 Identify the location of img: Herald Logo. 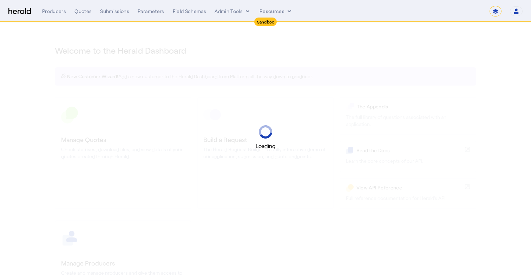
(20, 11).